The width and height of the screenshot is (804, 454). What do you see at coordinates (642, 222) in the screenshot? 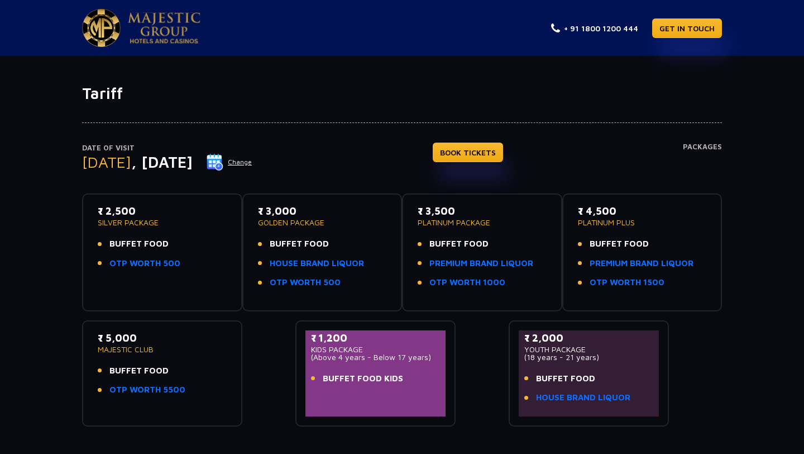
I see `p: PLATINUM PLUS` at bounding box center [642, 222].